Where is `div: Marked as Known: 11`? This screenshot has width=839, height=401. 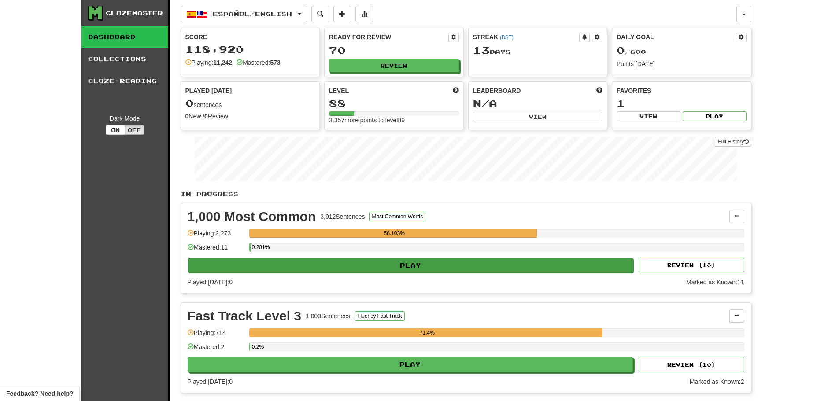 div: Marked as Known: 11 is located at coordinates (715, 282).